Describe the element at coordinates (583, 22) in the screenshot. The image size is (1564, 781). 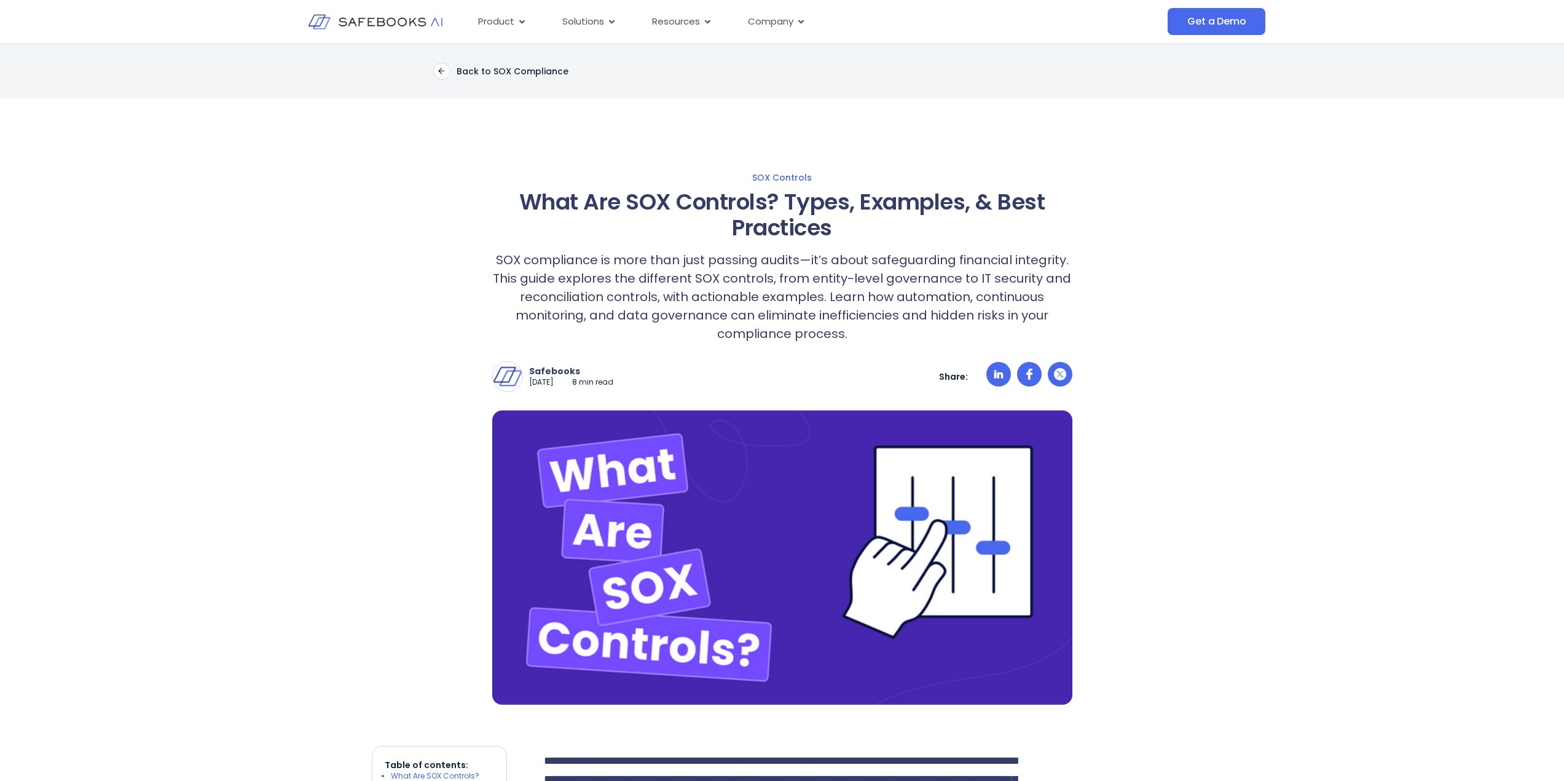
I see `span: Solutions` at that location.